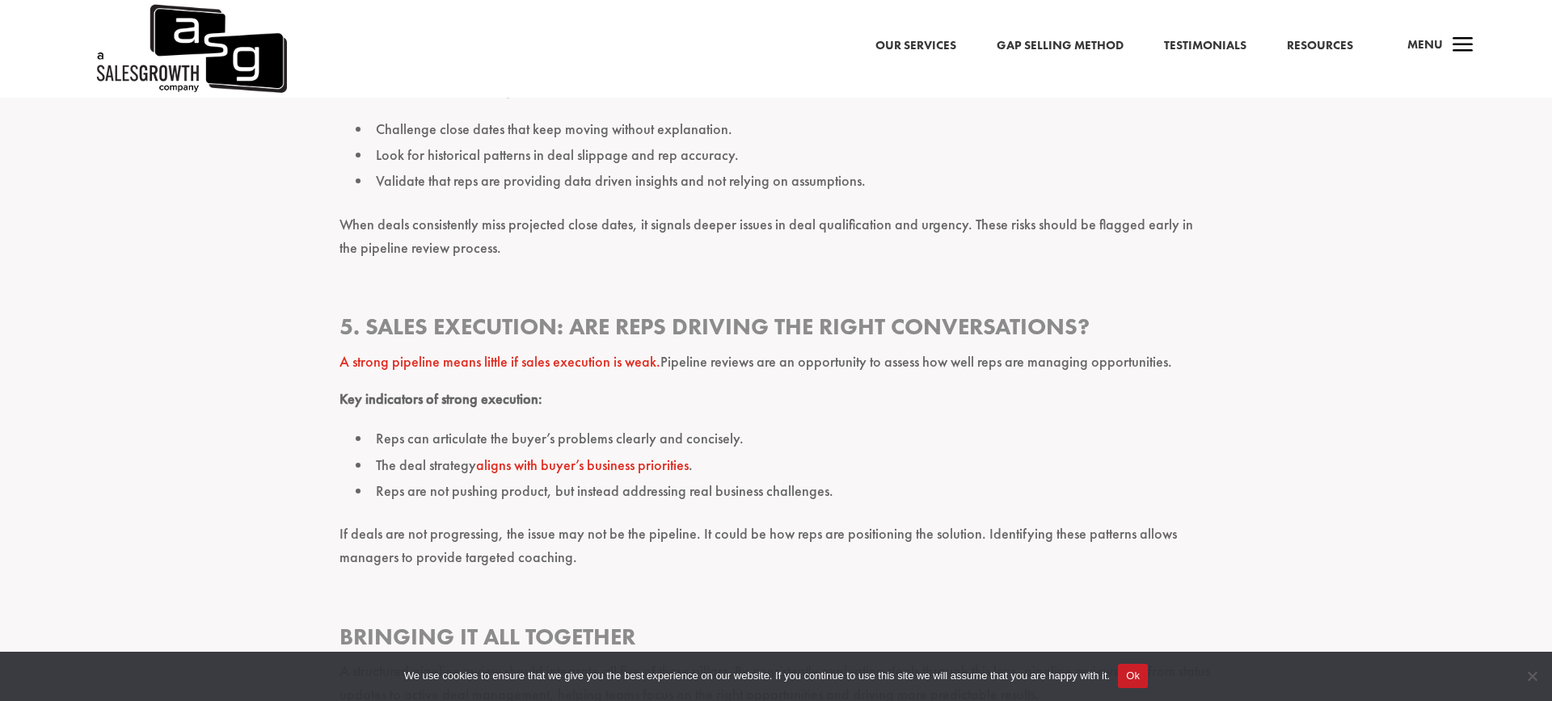  What do you see at coordinates (784, 129) in the screenshot?
I see `li: Challenge close dates that keep moving without explanation.` at bounding box center [784, 129].